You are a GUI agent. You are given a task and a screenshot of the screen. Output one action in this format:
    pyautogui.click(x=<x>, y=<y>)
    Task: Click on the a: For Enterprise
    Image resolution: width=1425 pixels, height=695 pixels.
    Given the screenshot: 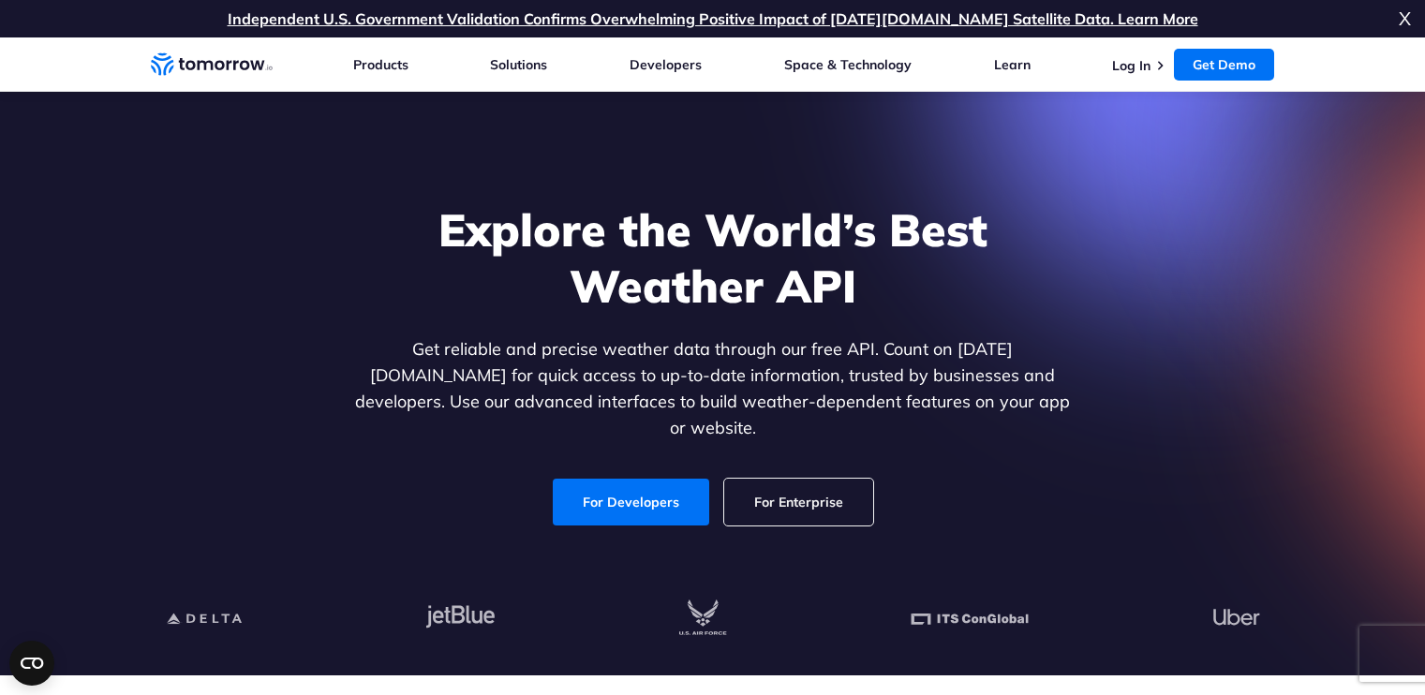 What is the action you would take?
    pyautogui.click(x=798, y=502)
    